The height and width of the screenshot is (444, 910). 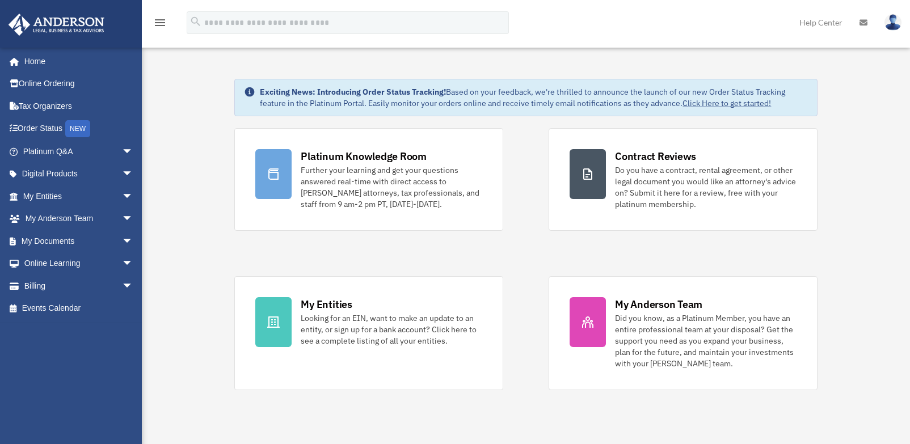 I want to click on a: Billingarrow_drop_down, so click(x=79, y=286).